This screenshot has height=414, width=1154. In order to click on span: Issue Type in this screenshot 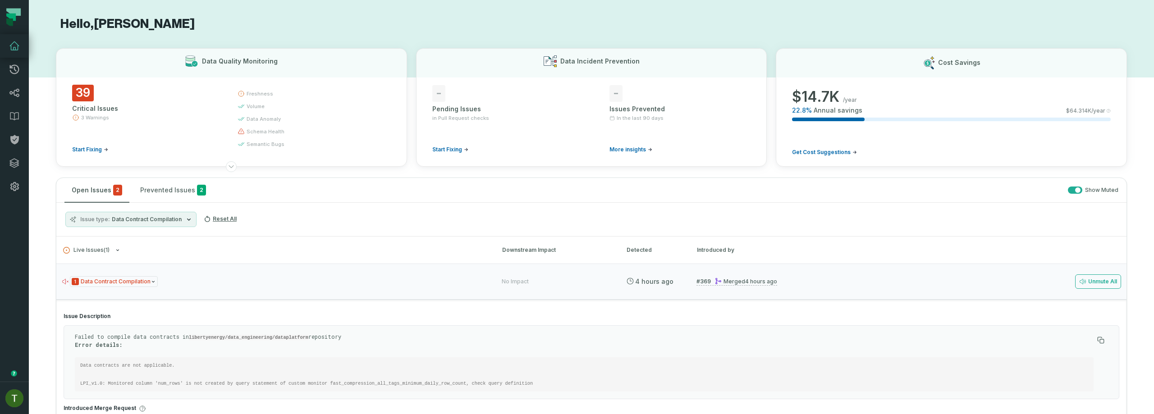, I will do `click(114, 282)`.